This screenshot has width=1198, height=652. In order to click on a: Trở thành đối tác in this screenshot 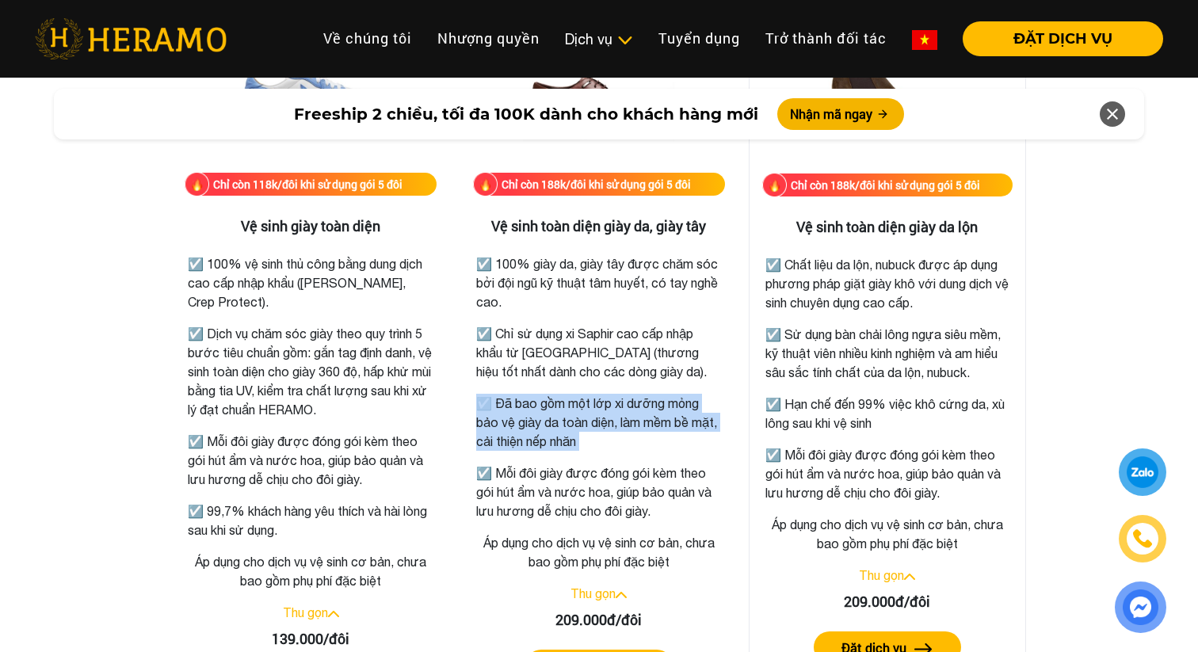, I will do `click(826, 38)`.